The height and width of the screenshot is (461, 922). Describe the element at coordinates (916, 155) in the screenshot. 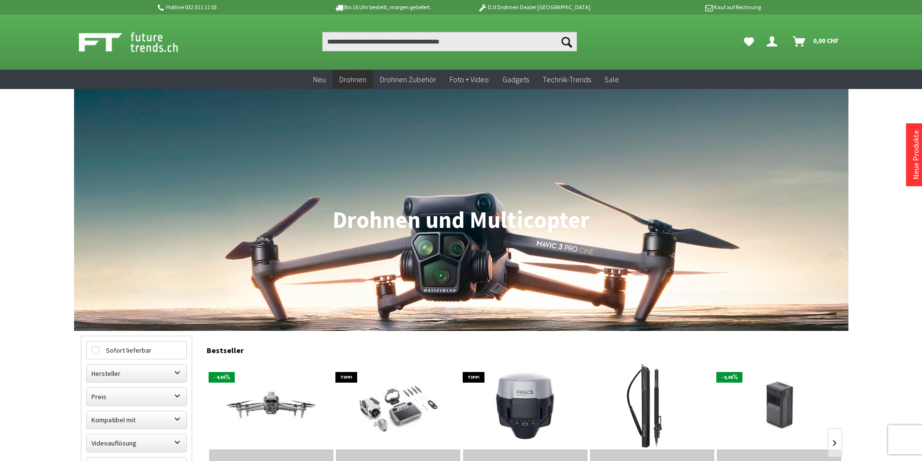

I see `a: Neue Produkte` at that location.